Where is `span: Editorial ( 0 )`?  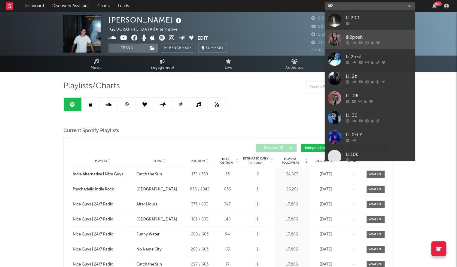 span: Editorial ( 0 ) is located at coordinates (274, 148).